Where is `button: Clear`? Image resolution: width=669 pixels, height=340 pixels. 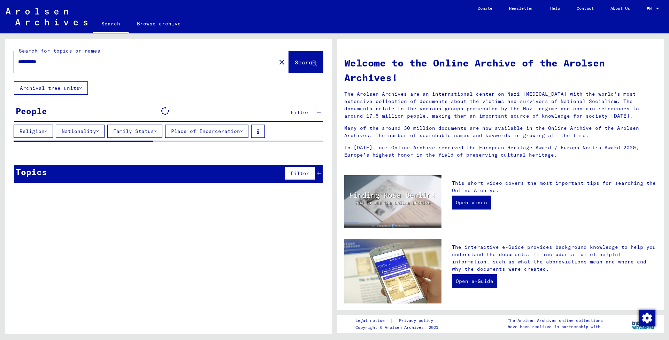 button: Clear is located at coordinates (282, 62).